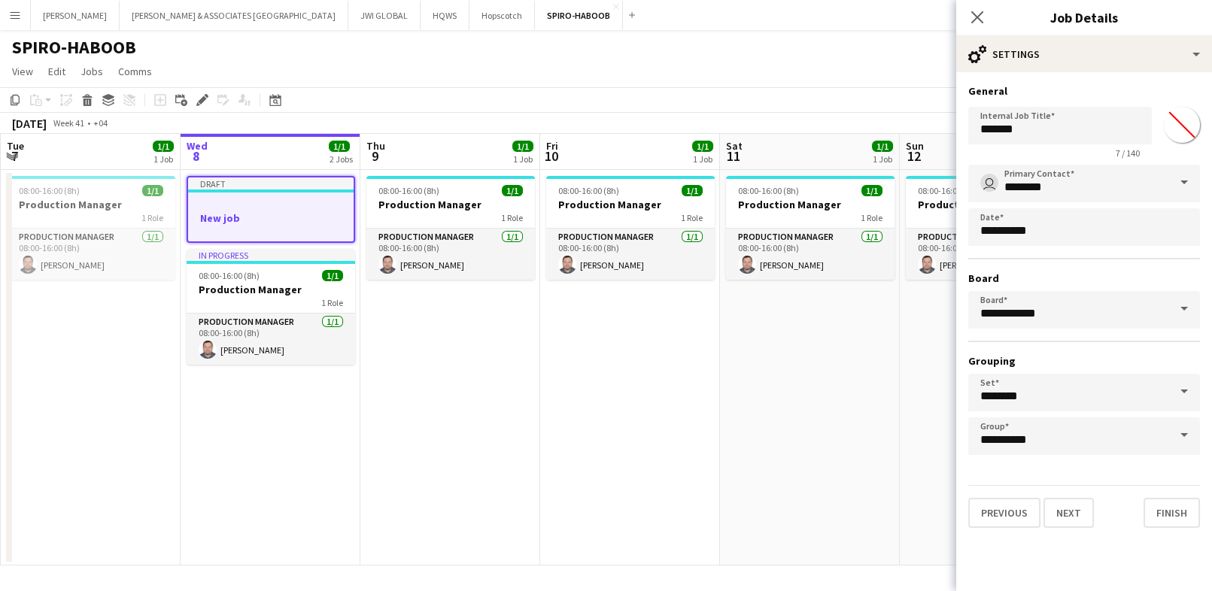  I want to click on a: Jobs, so click(92, 71).